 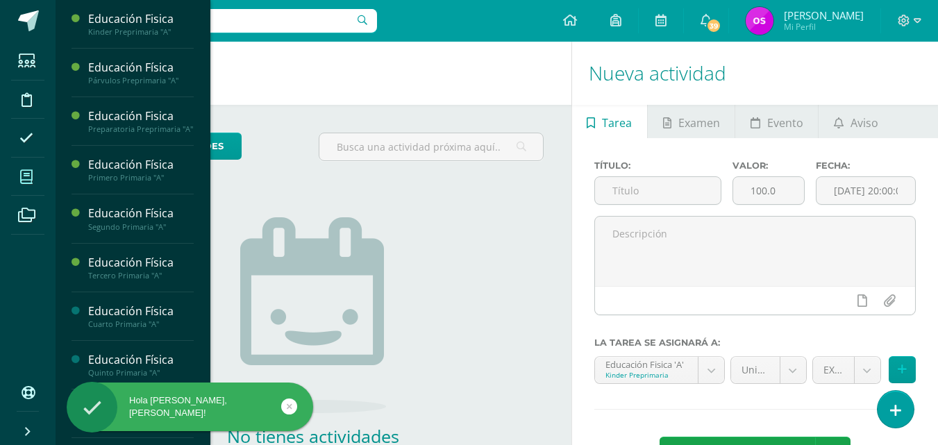 What do you see at coordinates (313, 315) in the screenshot?
I see `img: no_activities.png` at bounding box center [313, 315].